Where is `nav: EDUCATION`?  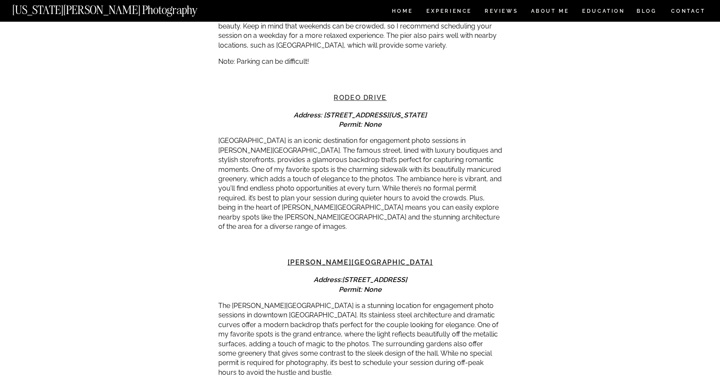
nav: EDUCATION is located at coordinates (603, 12).